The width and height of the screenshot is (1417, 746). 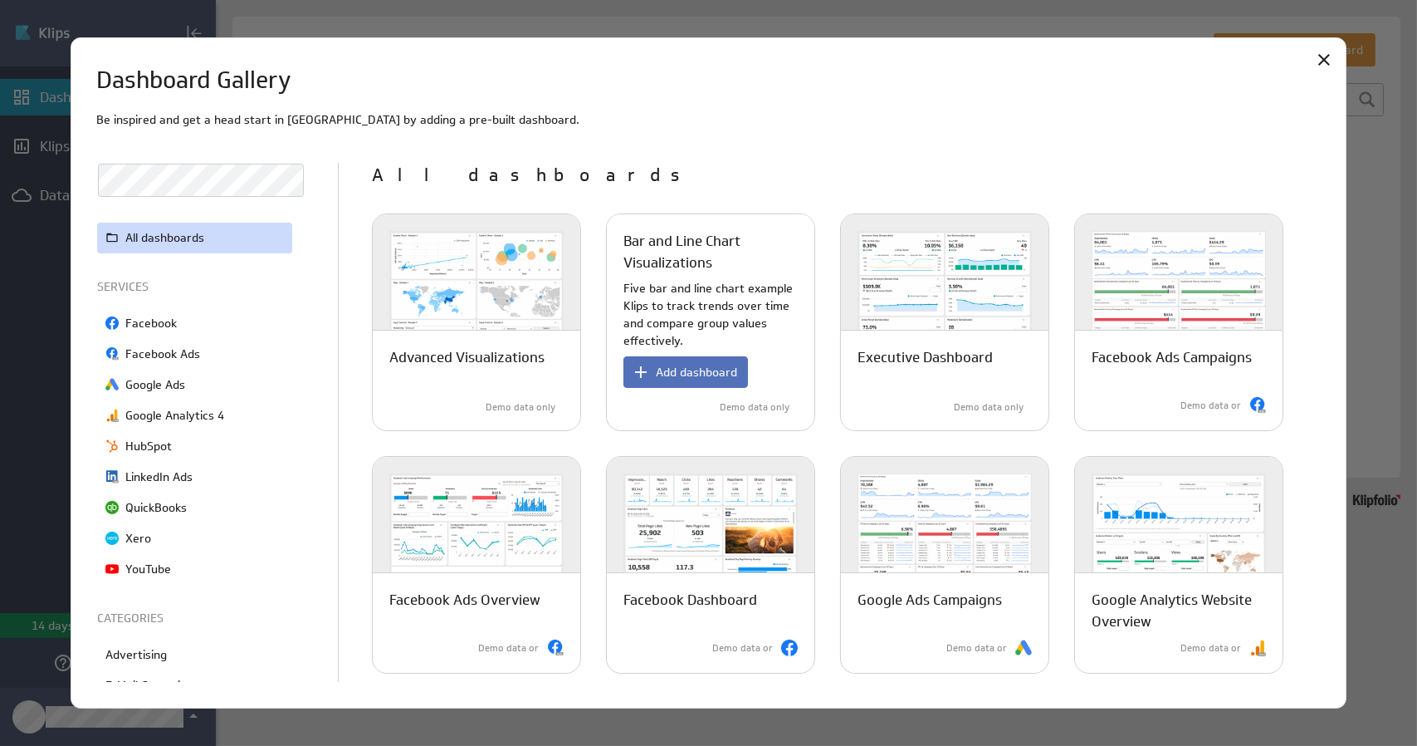 What do you see at coordinates (930, 600) in the screenshot?
I see `p: Google Ads Campaigns` at bounding box center [930, 600].